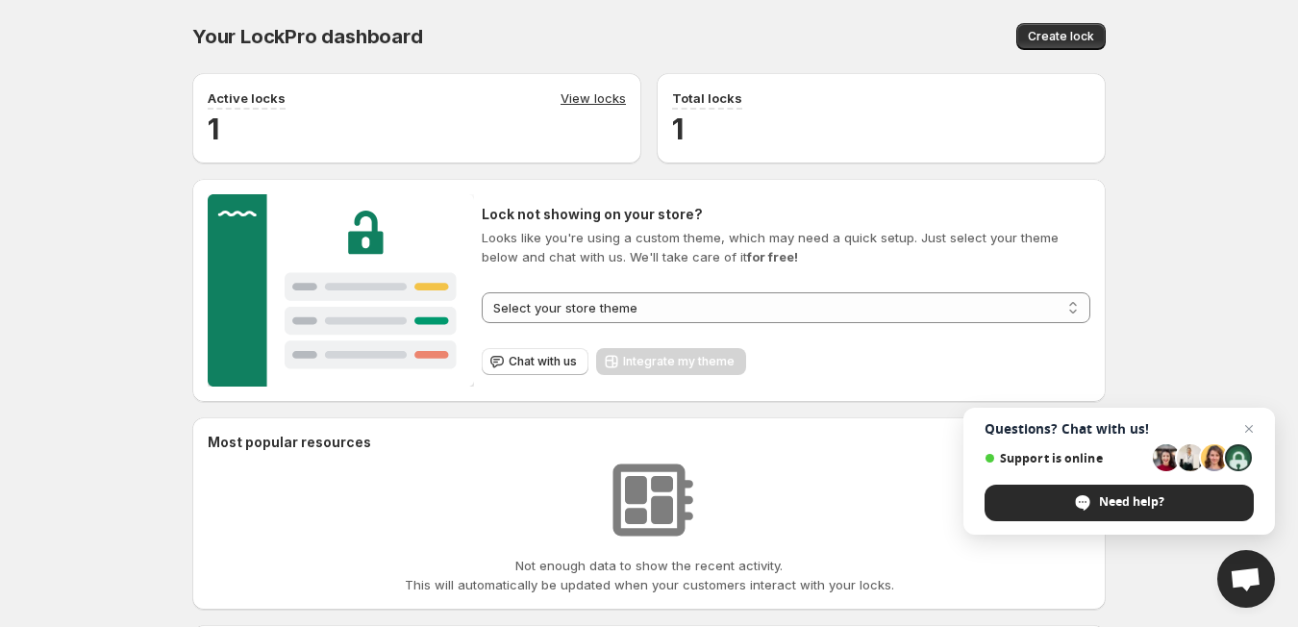  What do you see at coordinates (649, 442) in the screenshot?
I see `h2: Most popular resources` at bounding box center [649, 442].